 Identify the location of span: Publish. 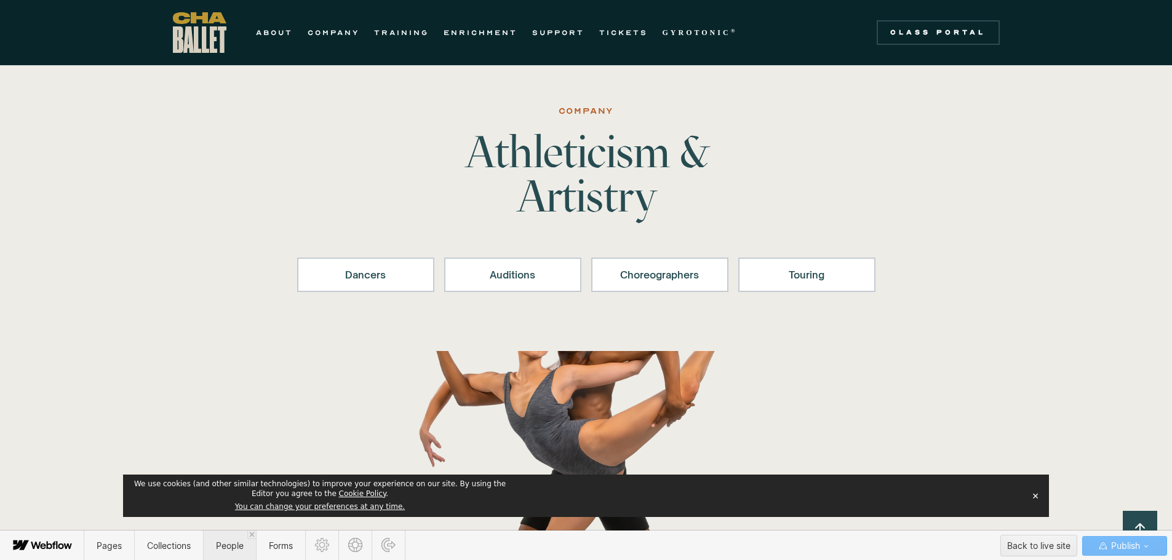
(1124, 546).